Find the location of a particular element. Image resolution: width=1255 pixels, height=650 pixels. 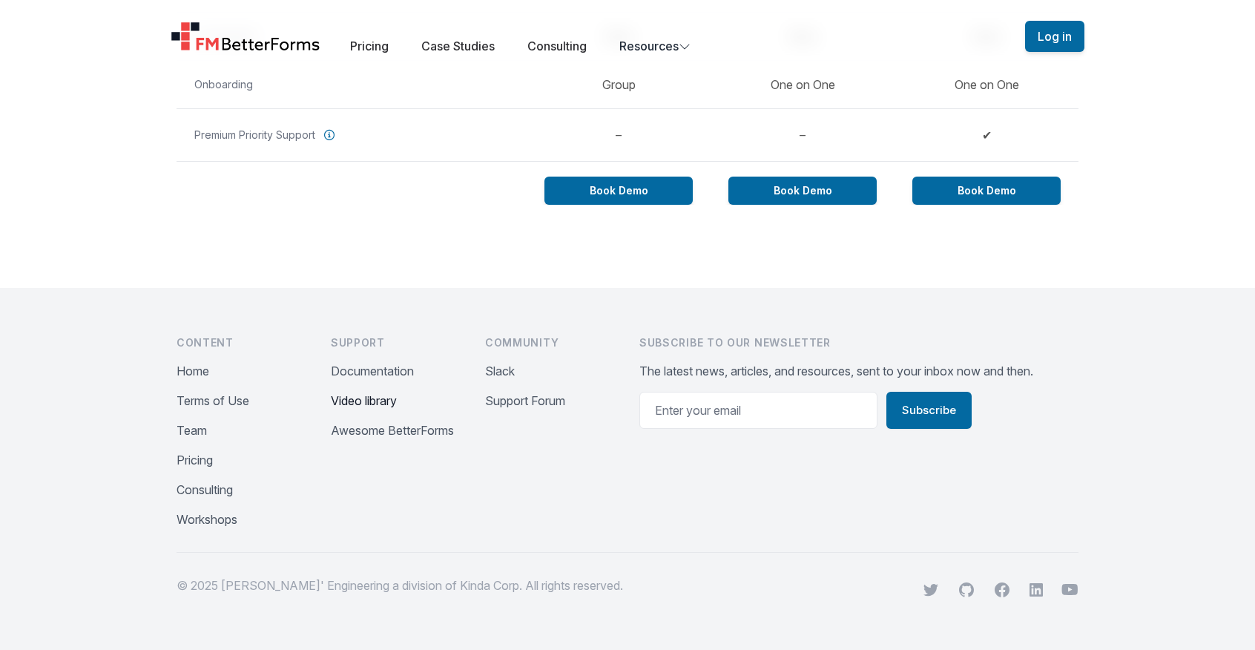

button: Documentation is located at coordinates (372, 371).